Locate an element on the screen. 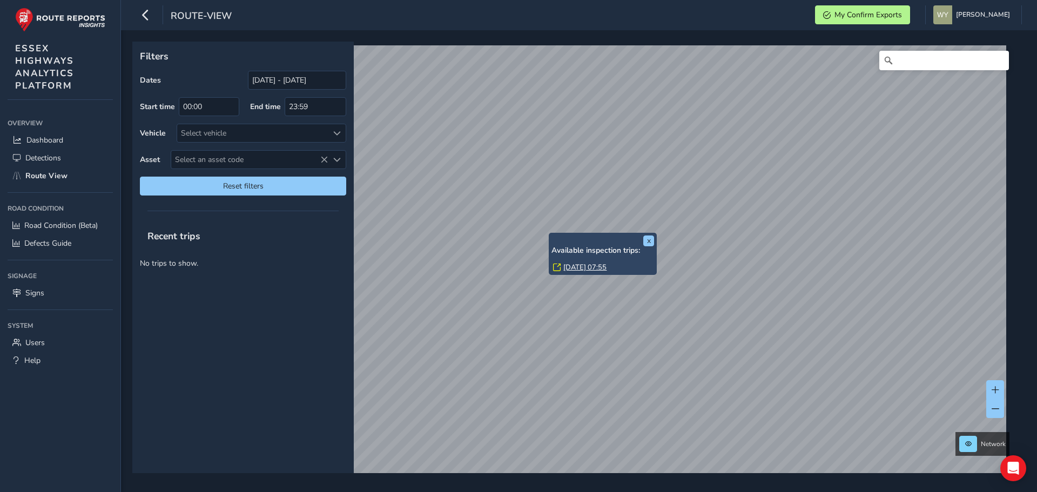 The height and width of the screenshot is (492, 1037). span: Route View is located at coordinates (46, 175).